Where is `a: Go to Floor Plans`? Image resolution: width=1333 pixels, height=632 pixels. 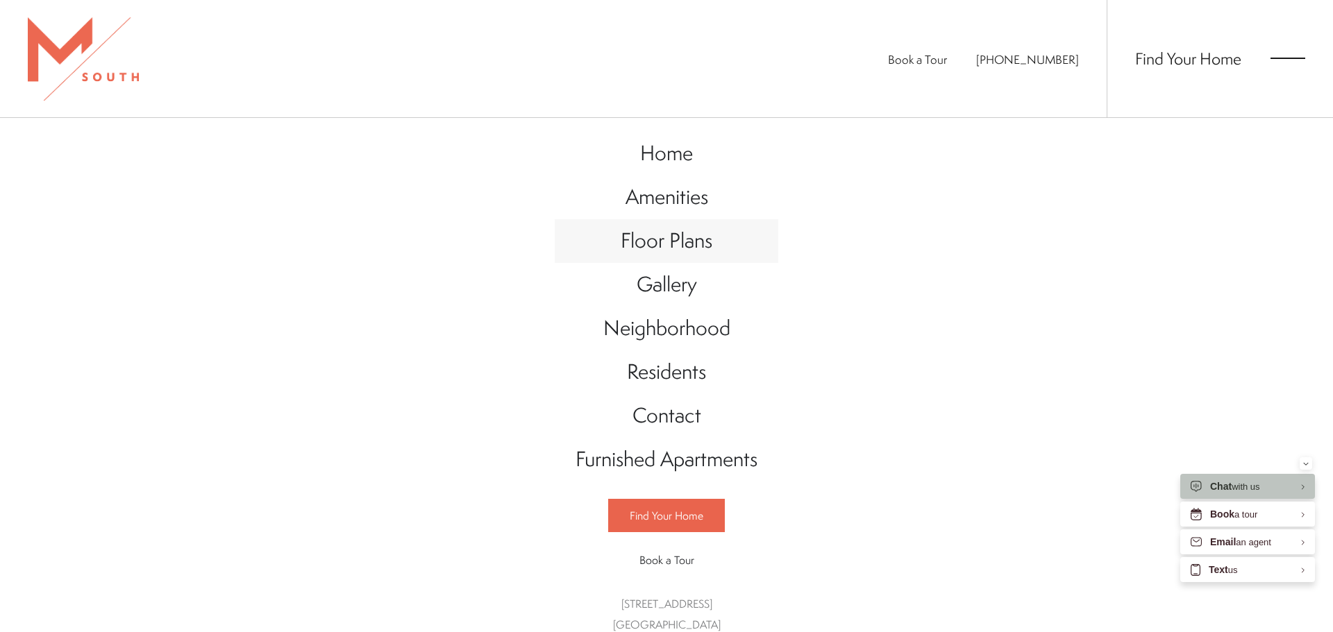
a: Go to Floor Plans is located at coordinates (666, 241).